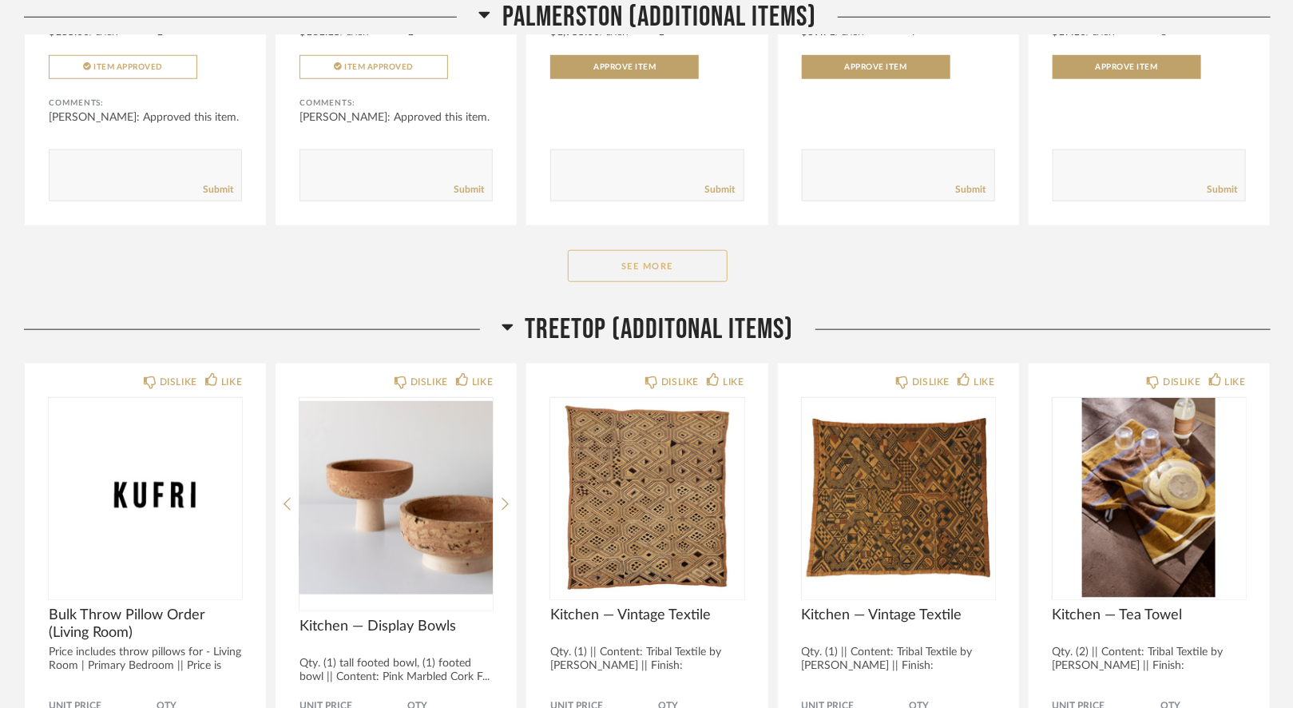  Describe the element at coordinates (145, 624) in the screenshot. I see `span: Bulk Throw Pillow Order (Living Room)` at that location.